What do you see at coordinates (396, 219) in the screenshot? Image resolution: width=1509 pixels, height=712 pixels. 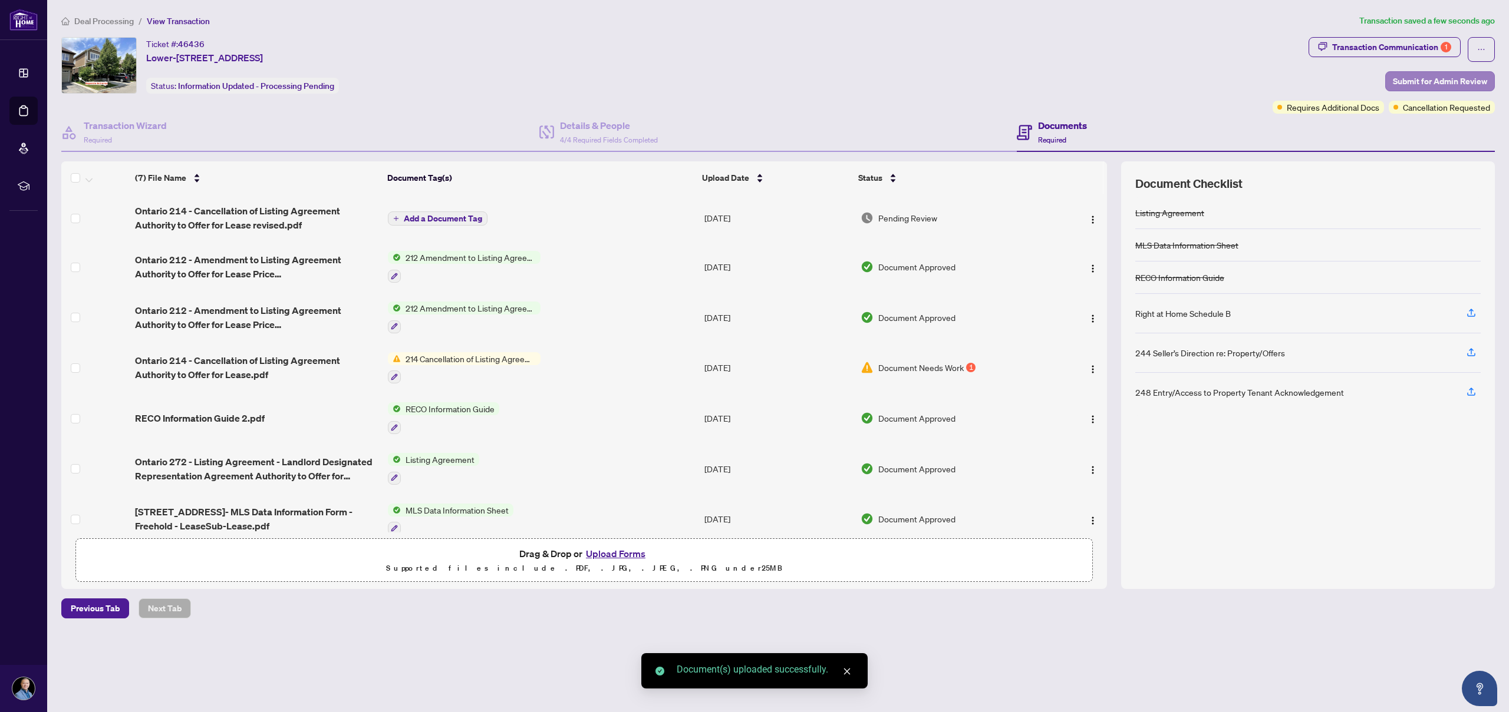 I see `span: plus` at bounding box center [396, 219].